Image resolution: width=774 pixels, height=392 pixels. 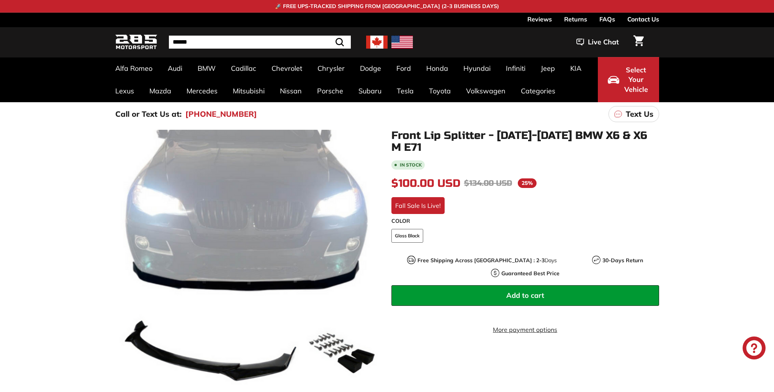 What do you see at coordinates (527, 183) in the screenshot?
I see `span: 25%` at bounding box center [527, 183].